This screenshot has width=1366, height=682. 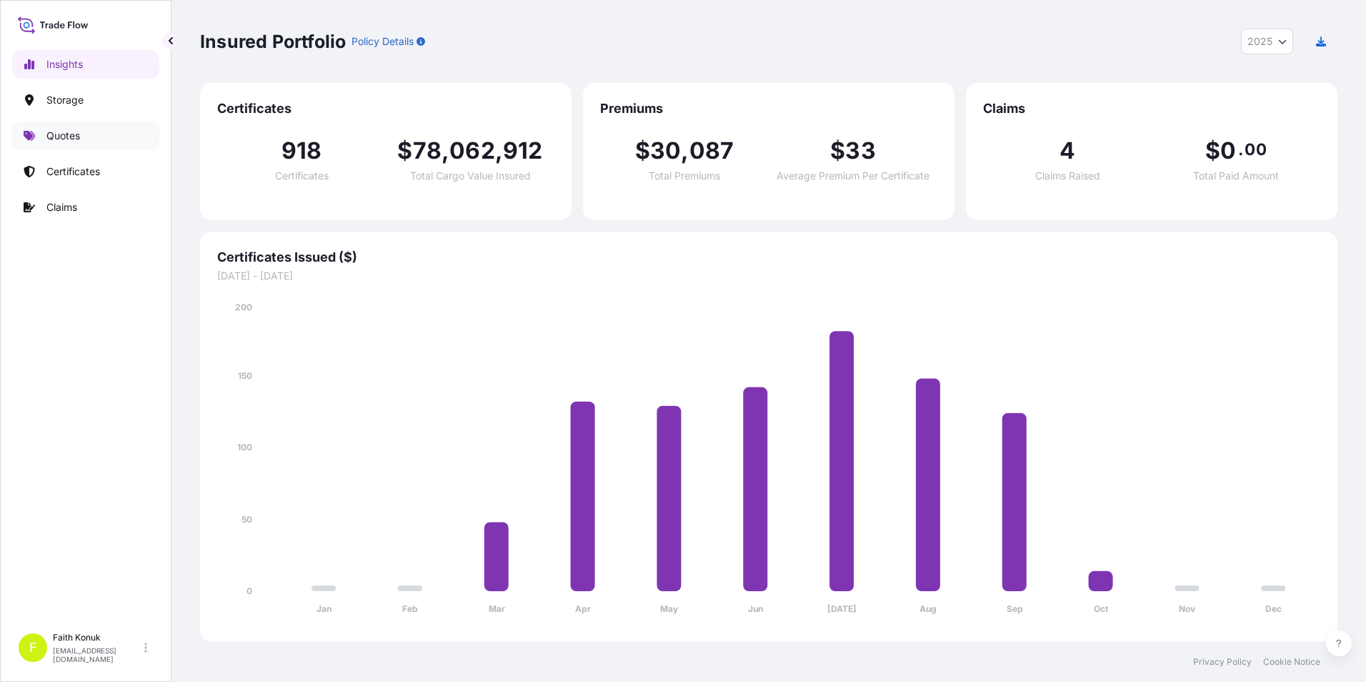 What do you see at coordinates (382, 41) in the screenshot?
I see `p: Policy Details` at bounding box center [382, 41].